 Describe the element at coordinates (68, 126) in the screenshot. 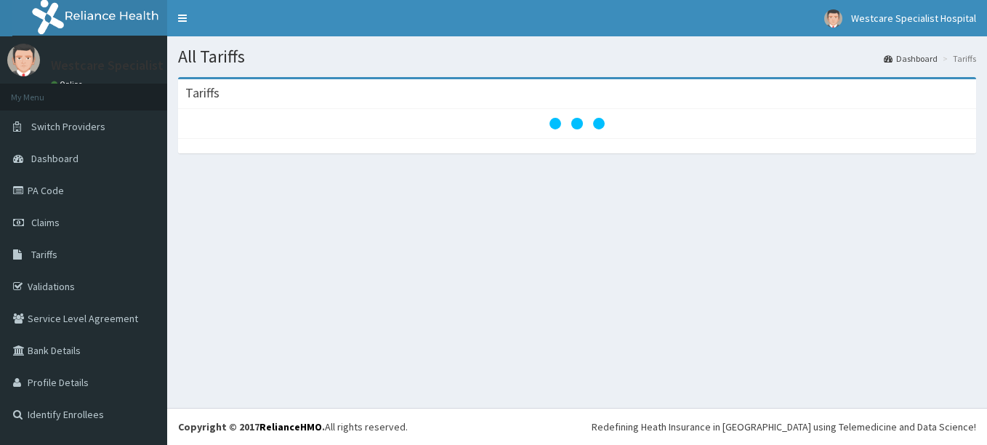

I see `span: Switch Providers` at that location.